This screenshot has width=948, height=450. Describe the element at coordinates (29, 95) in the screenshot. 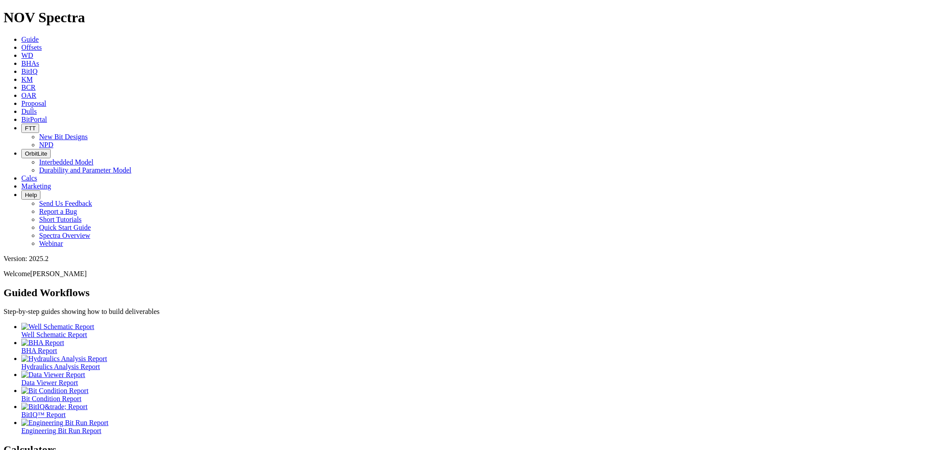

I see `a: OAR` at that location.